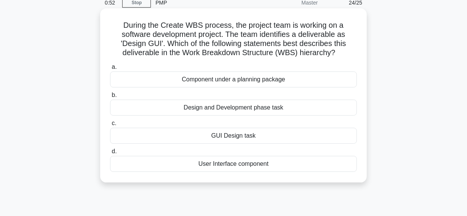  I want to click on span: d., so click(114, 151).